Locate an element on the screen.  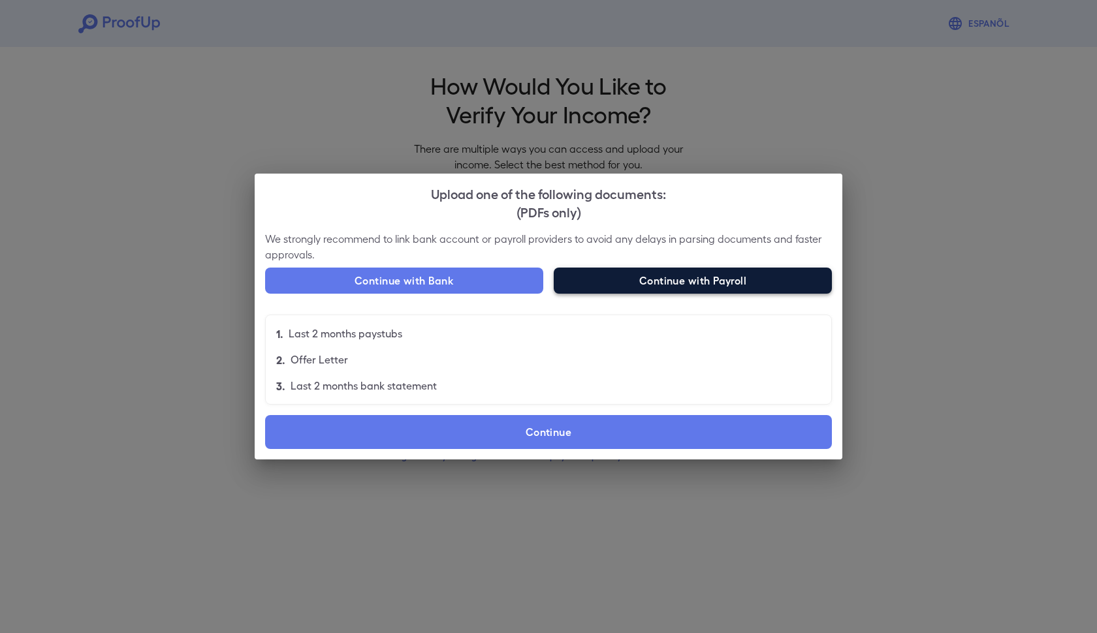
p: Offer Letter is located at coordinates (319, 360).